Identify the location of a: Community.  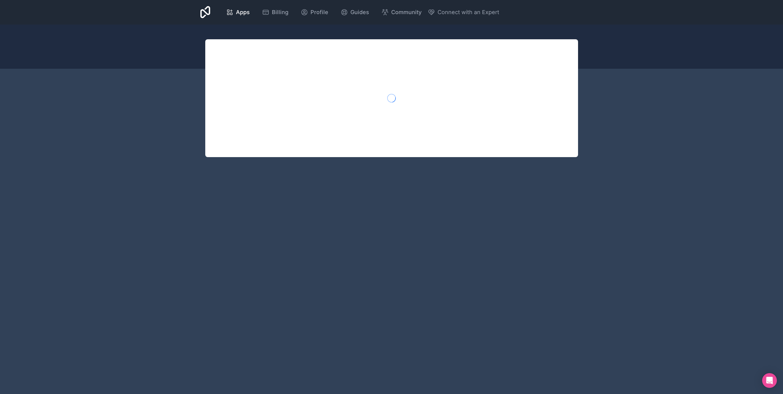
(402, 12).